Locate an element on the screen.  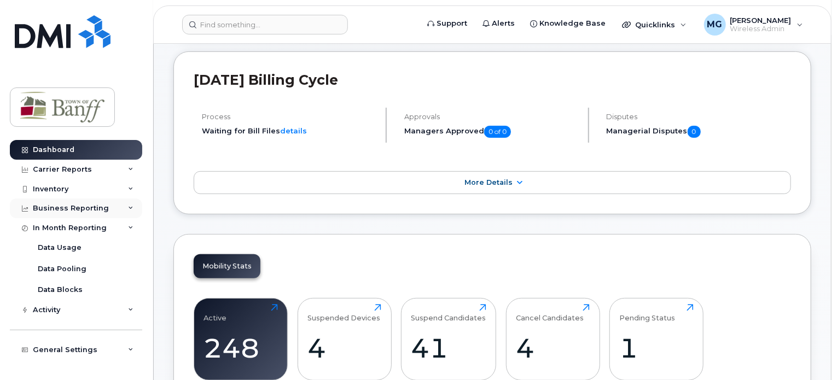
div: Quicklinks is located at coordinates (655, 25).